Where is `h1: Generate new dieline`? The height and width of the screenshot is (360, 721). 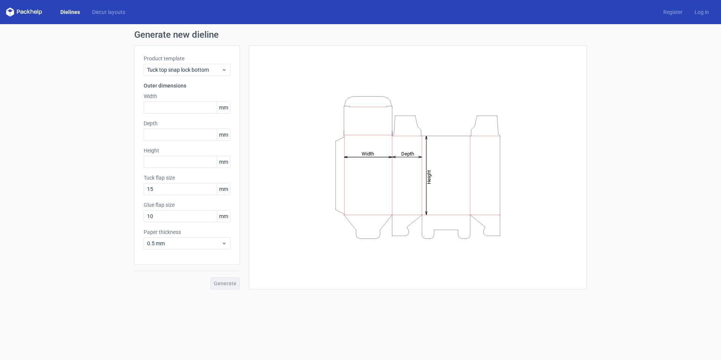 h1: Generate new dieline is located at coordinates (361, 35).